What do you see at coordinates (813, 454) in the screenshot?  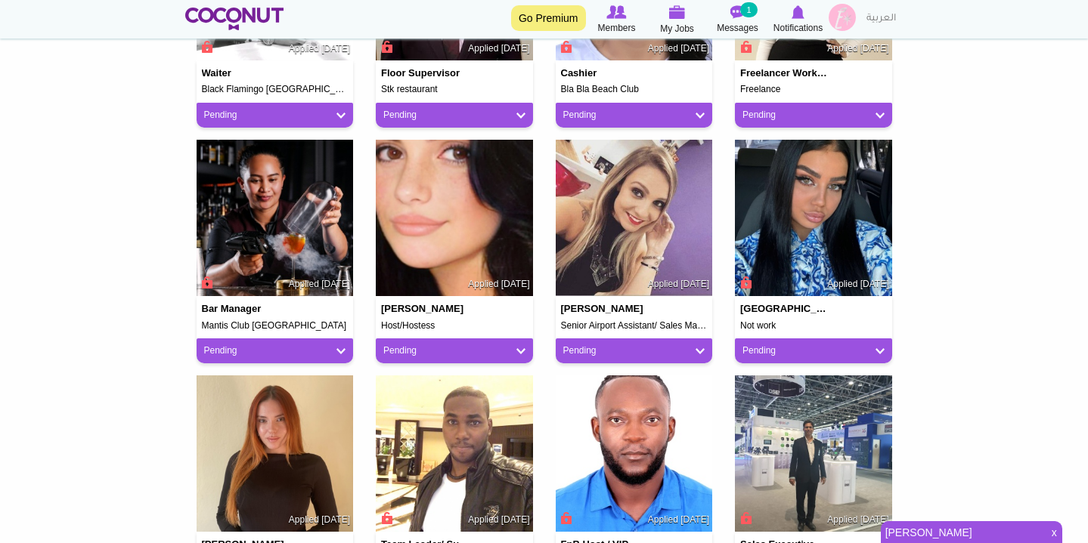 I see `img: Saifee Bengali's picture` at bounding box center [813, 454].